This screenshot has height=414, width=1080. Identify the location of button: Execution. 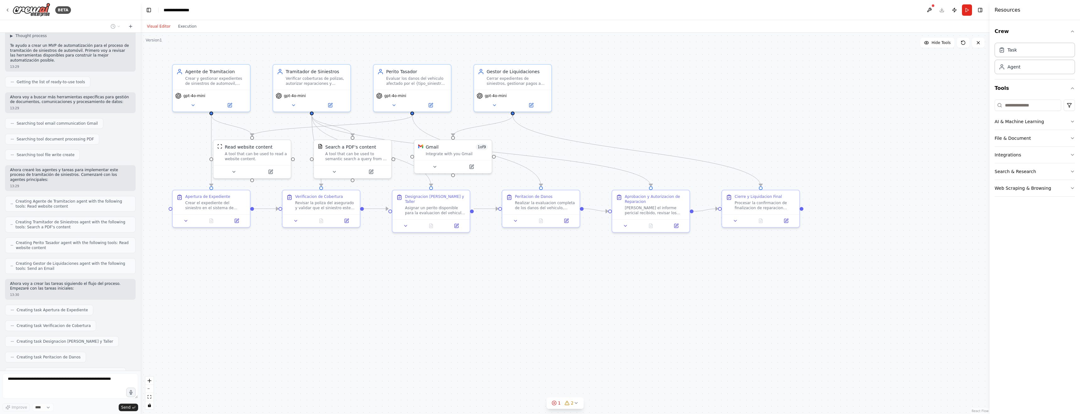
(187, 26).